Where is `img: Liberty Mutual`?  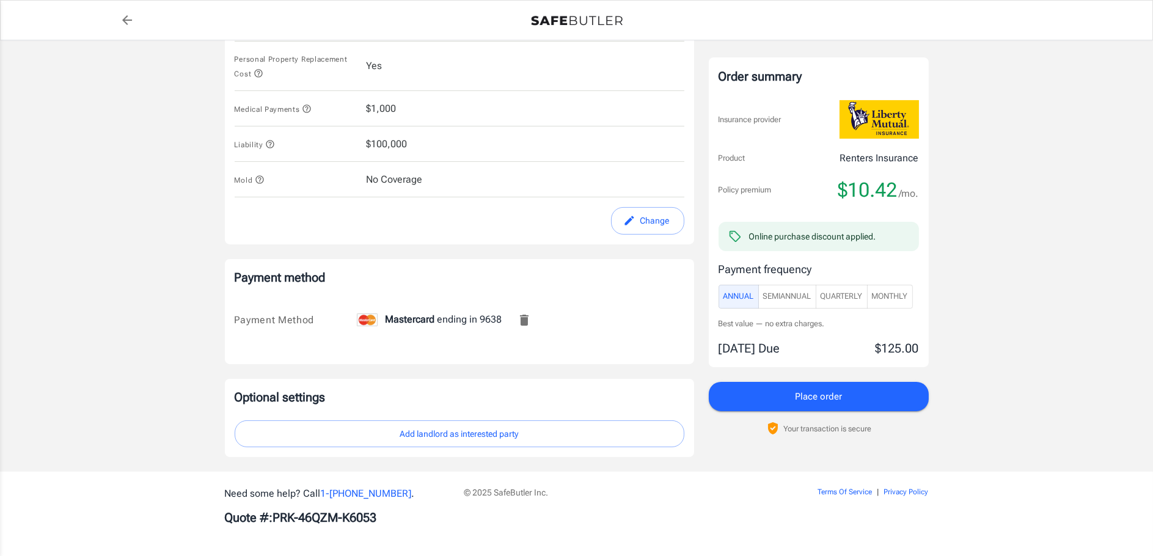
img: Liberty Mutual is located at coordinates (879, 119).